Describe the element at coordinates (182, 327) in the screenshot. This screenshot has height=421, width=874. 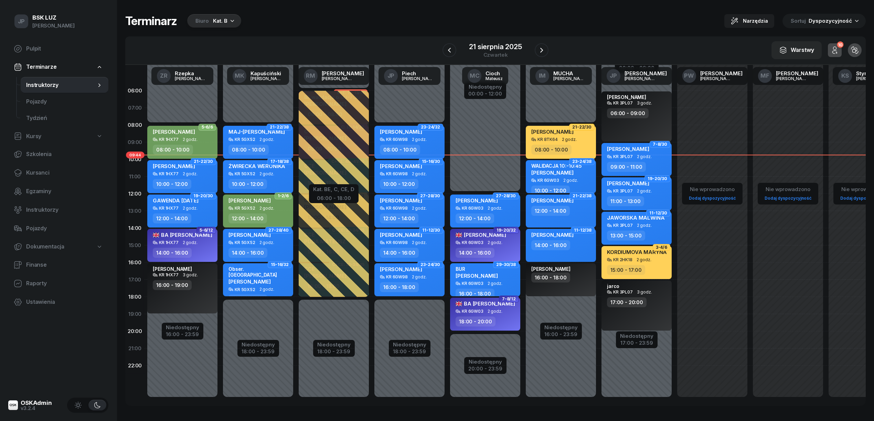
I see `div: Niedostępny` at that location.